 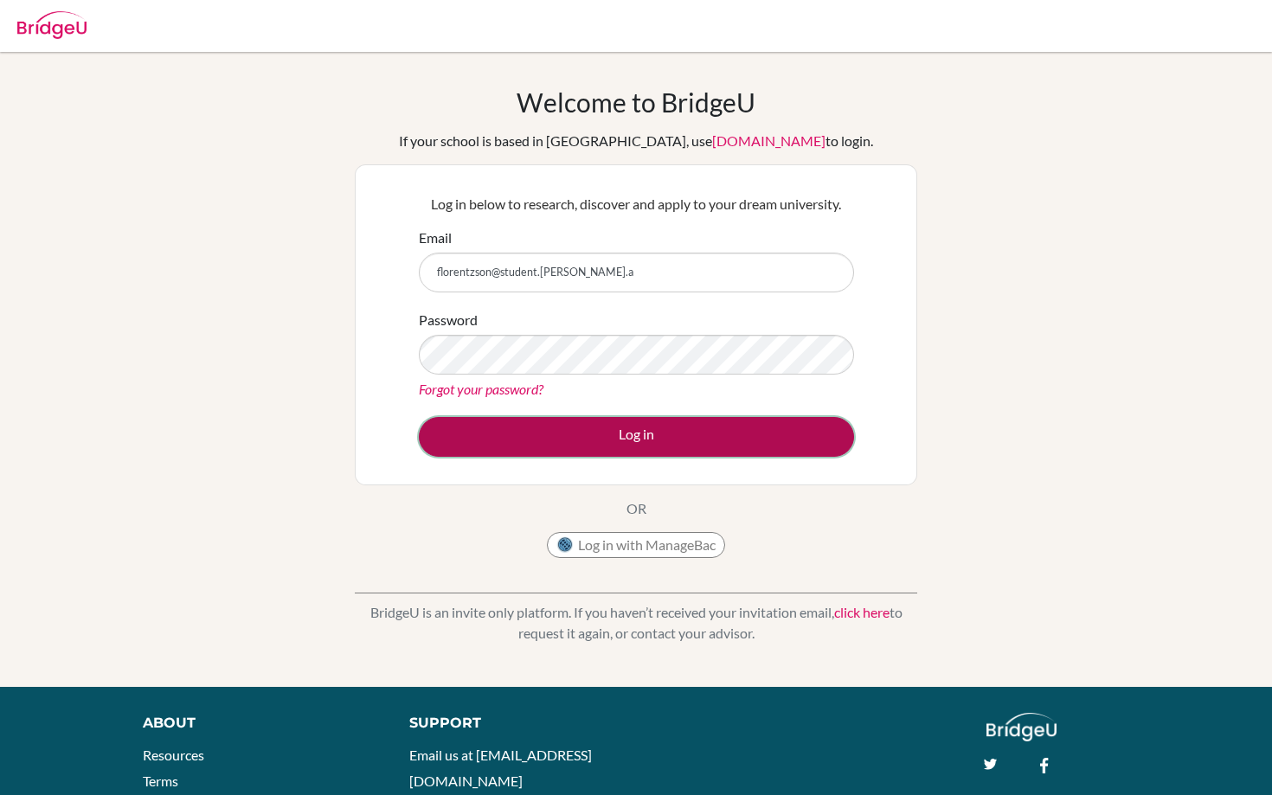 I want to click on img: logo_white@2x-f4f0deed5e89b7ecb1c2cc34c3e3d731f90f0f143d5ea2071677605dd97b5244.png, so click(x=1021, y=727).